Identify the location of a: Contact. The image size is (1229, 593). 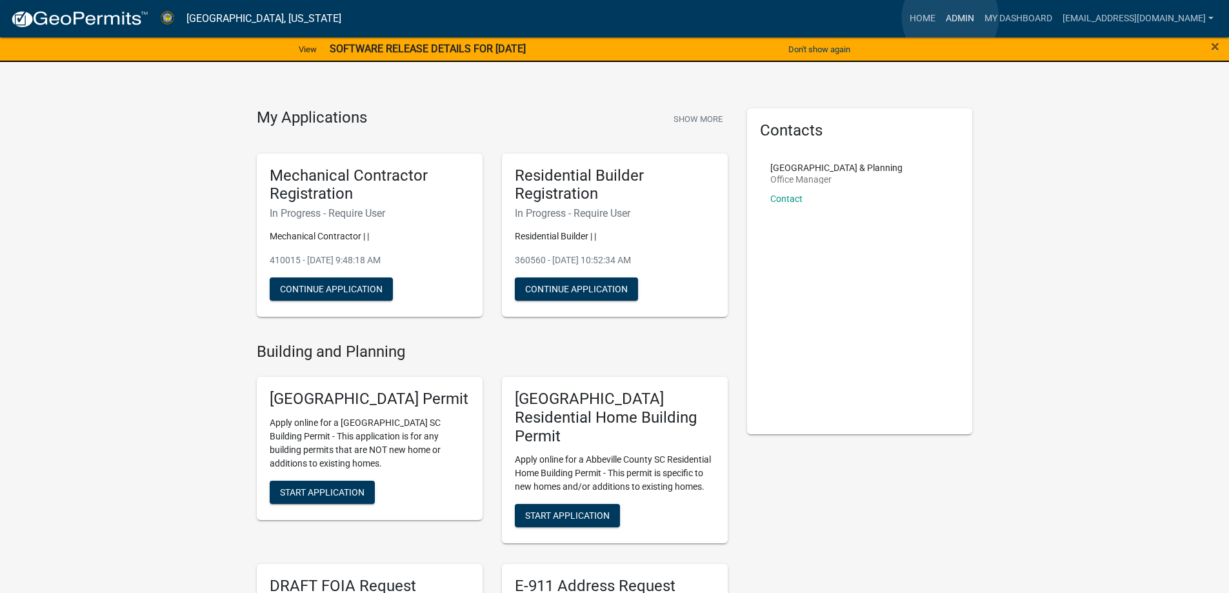
(787, 199).